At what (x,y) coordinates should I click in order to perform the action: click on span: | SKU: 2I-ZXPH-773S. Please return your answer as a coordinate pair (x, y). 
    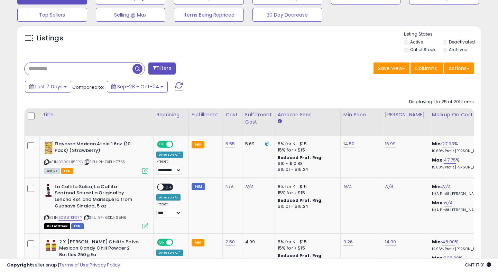
    Looking at the image, I should click on (104, 162).